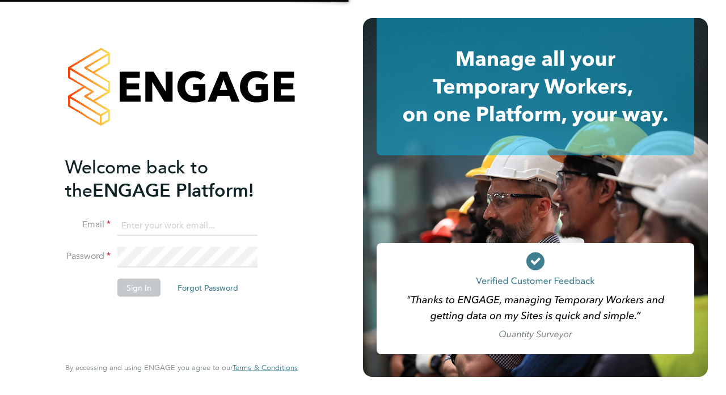 This screenshot has height=395, width=726. Describe the element at coordinates (181, 367) in the screenshot. I see `span: By accessing and using ENGAGE you agree to our` at that location.